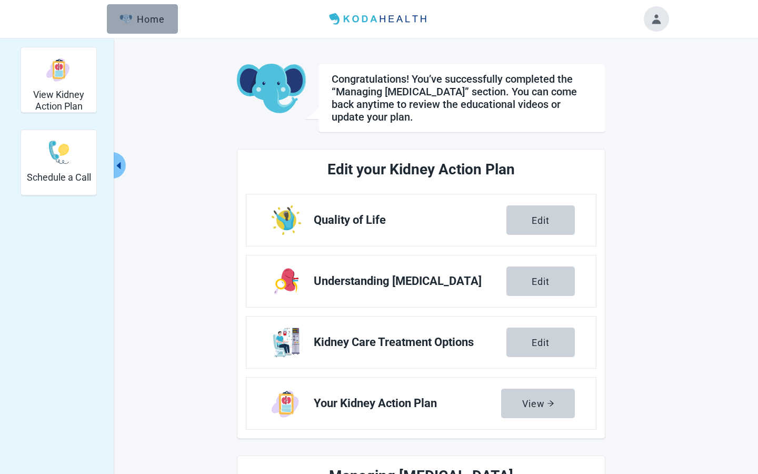 This screenshot has width=758, height=474. Describe the element at coordinates (59, 177) in the screenshot. I see `h2: Schedule a Call` at that location.